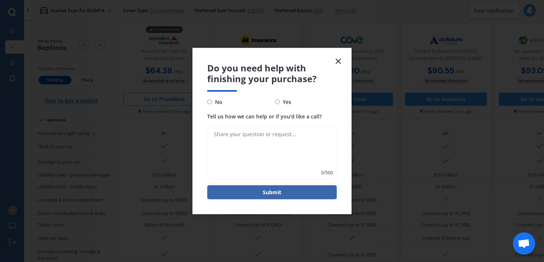 The height and width of the screenshot is (262, 544). I want to click on input: No, so click(210, 102).